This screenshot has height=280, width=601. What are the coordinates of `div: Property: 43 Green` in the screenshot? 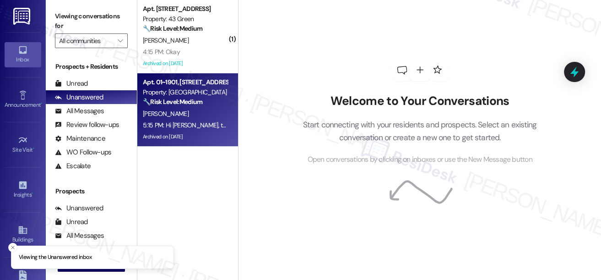 It's located at (185, 19).